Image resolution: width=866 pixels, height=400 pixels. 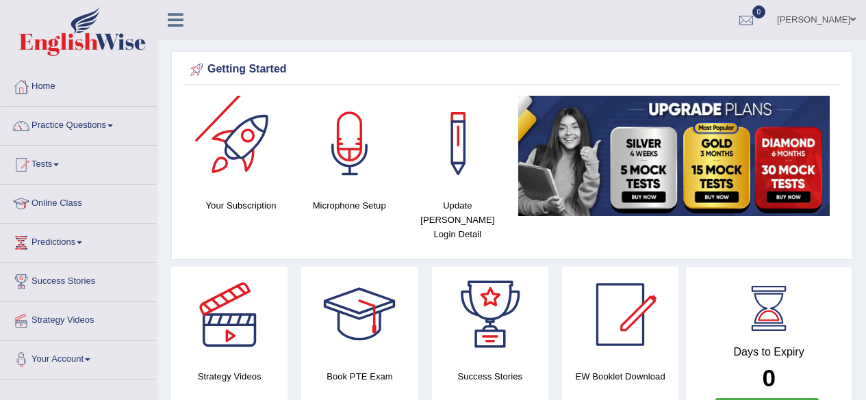 I want to click on a: Success Stories, so click(x=79, y=280).